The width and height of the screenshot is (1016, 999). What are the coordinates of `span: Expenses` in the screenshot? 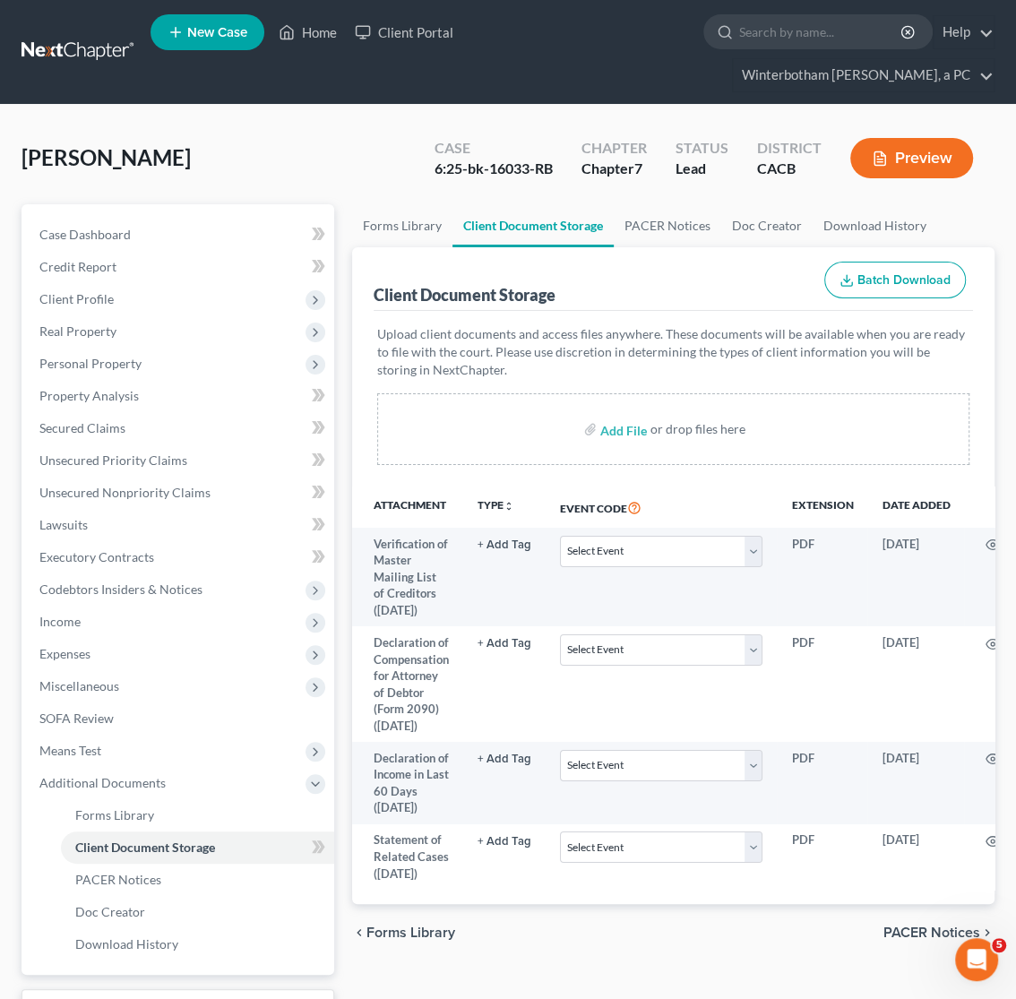 It's located at (64, 653).